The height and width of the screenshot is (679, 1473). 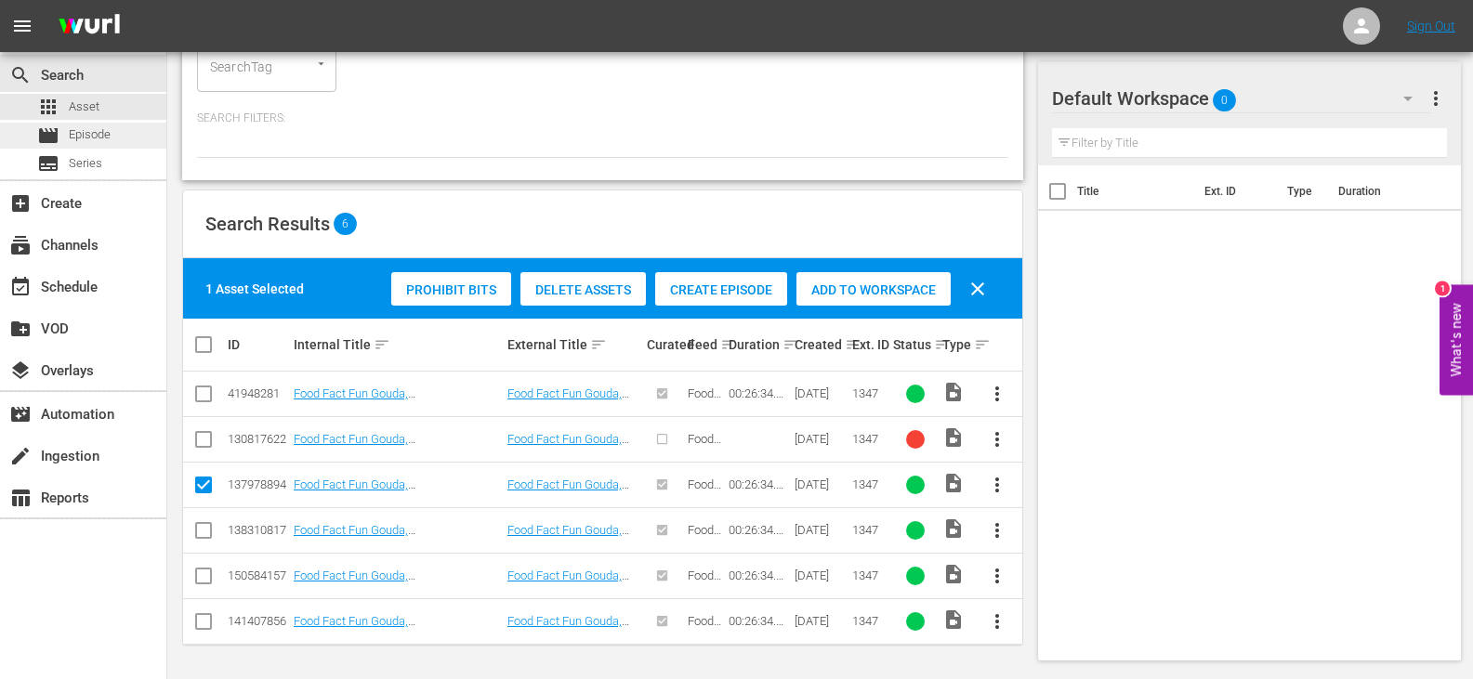 What do you see at coordinates (20, 75) in the screenshot?
I see `span: Search` at bounding box center [20, 75].